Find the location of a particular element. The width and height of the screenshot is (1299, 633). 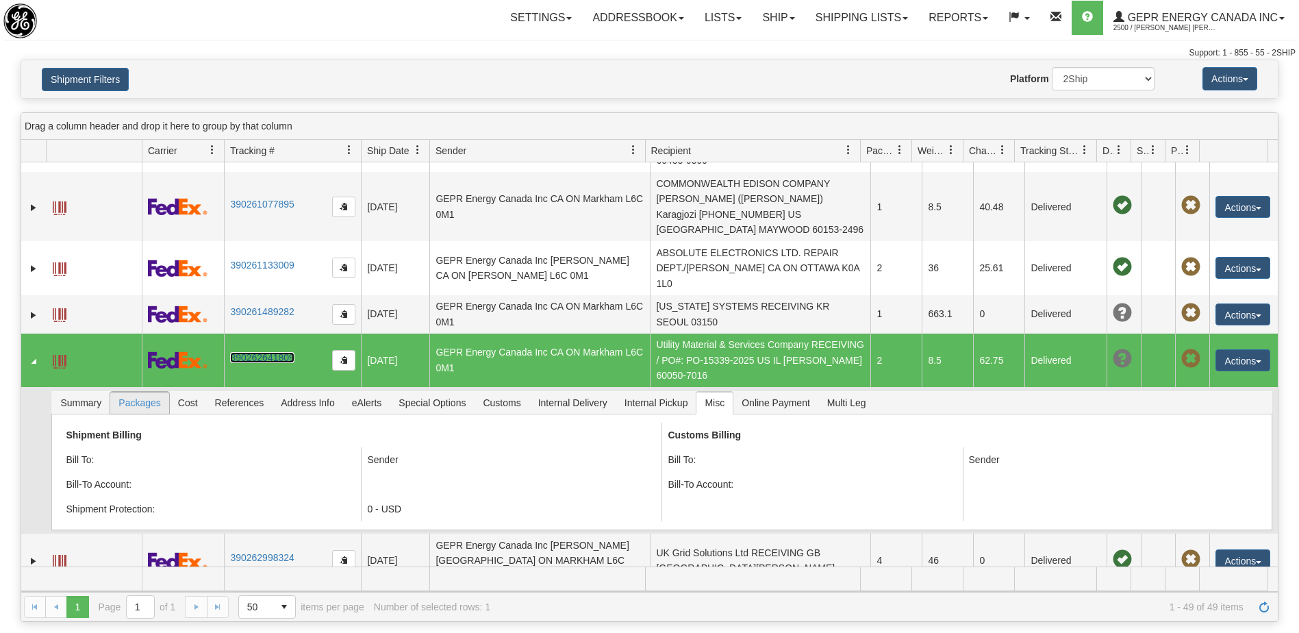

span: Tracking Status is located at coordinates (1050, 151).